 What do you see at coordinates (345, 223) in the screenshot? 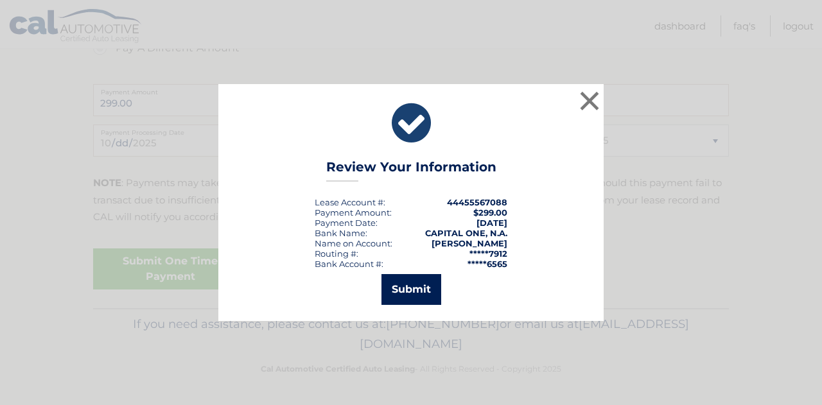
I see `span: Payment Date` at bounding box center [345, 223].